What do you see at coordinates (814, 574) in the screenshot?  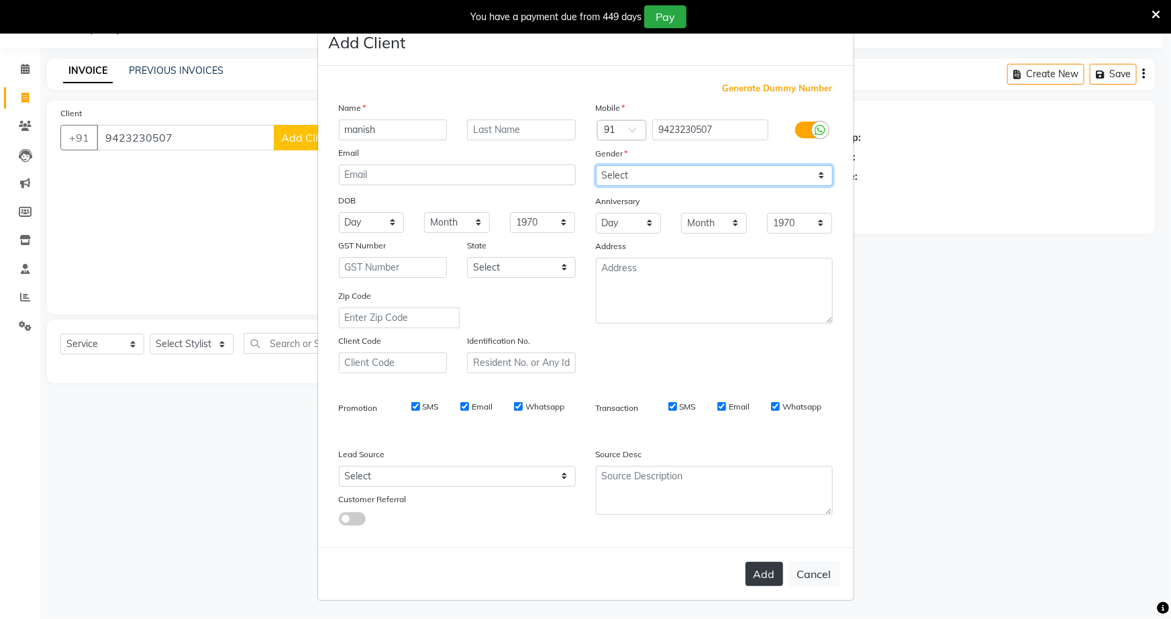 I see `button: Cancel` at bounding box center [814, 574].